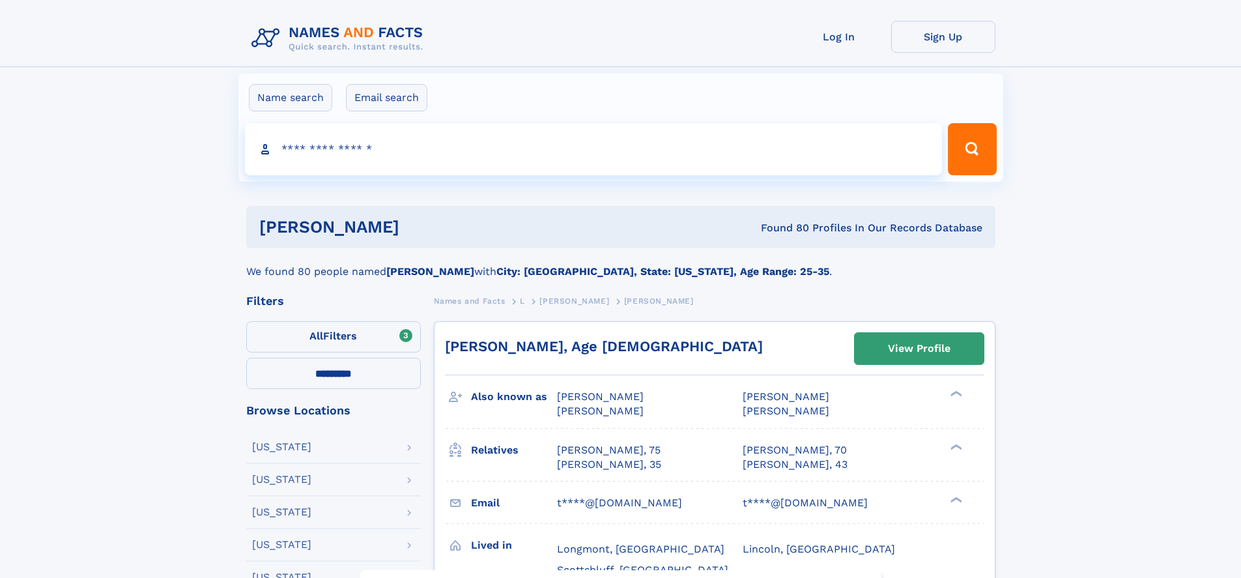 This screenshot has width=1241, height=578. I want to click on label: Name search, so click(291, 98).